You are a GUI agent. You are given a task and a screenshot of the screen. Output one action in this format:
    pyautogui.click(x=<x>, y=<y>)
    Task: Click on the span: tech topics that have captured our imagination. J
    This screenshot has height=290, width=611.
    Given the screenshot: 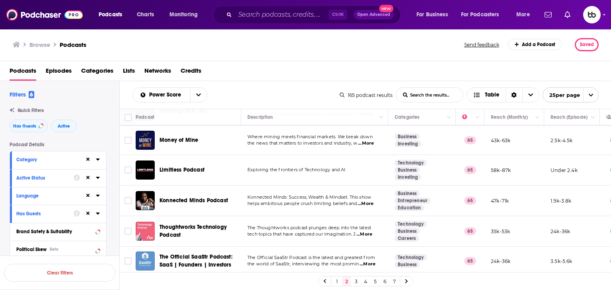 What is the action you would take?
    pyautogui.click(x=301, y=234)
    